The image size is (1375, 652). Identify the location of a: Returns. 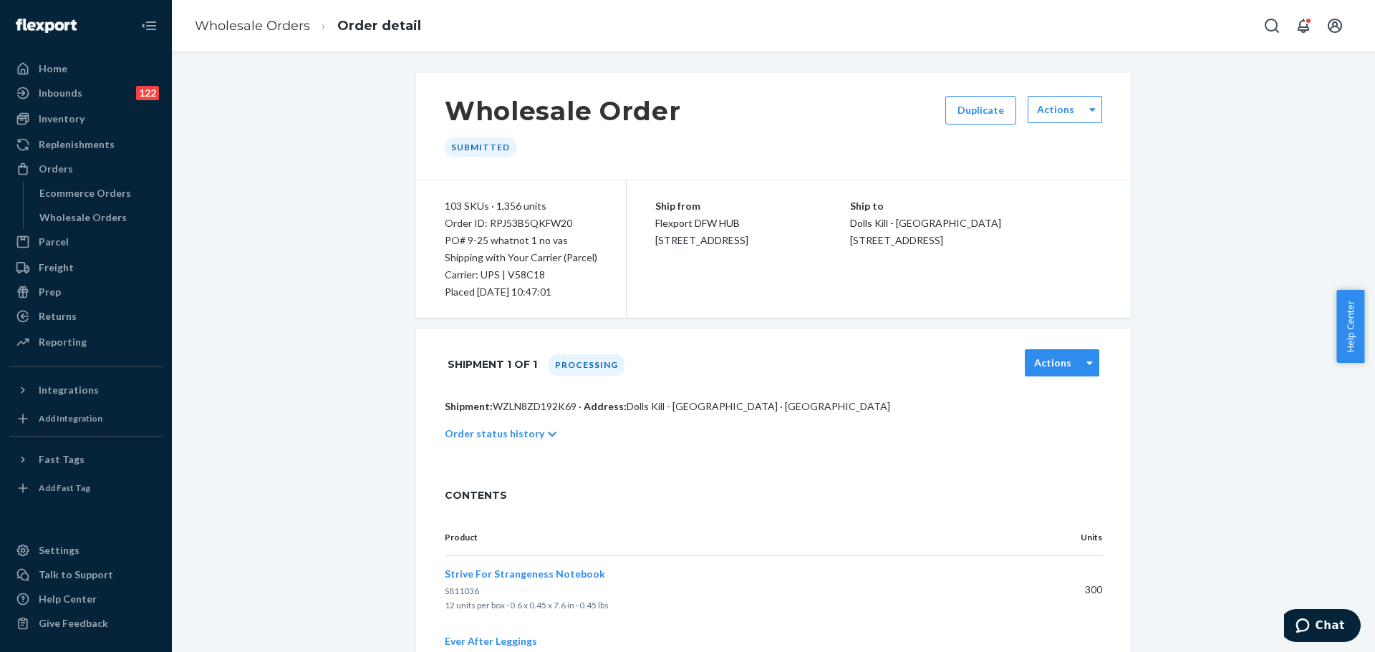
(86, 317).